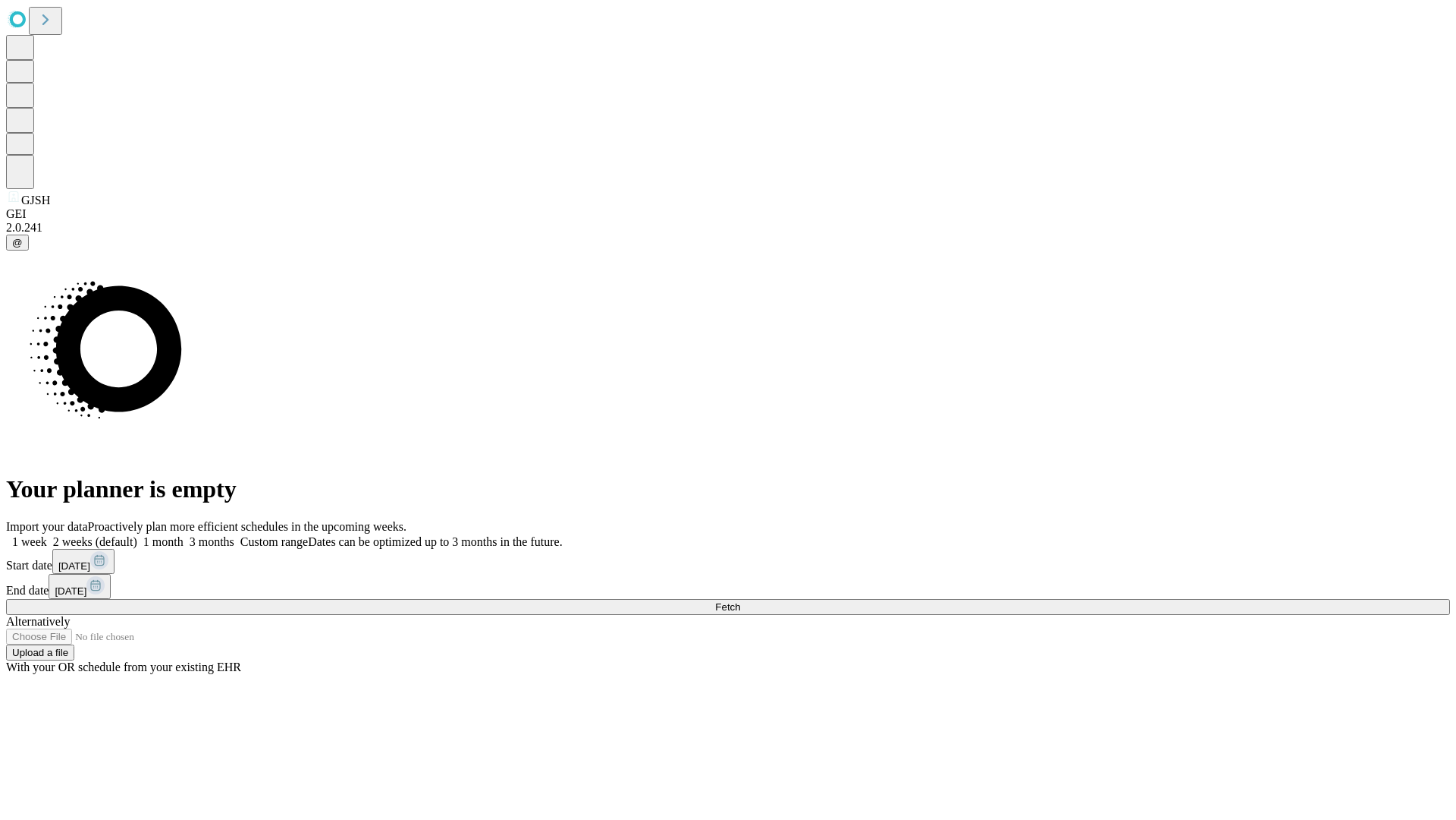 The image size is (1456, 820). Describe the element at coordinates (728, 228) in the screenshot. I see `div: 2.0.241` at that location.